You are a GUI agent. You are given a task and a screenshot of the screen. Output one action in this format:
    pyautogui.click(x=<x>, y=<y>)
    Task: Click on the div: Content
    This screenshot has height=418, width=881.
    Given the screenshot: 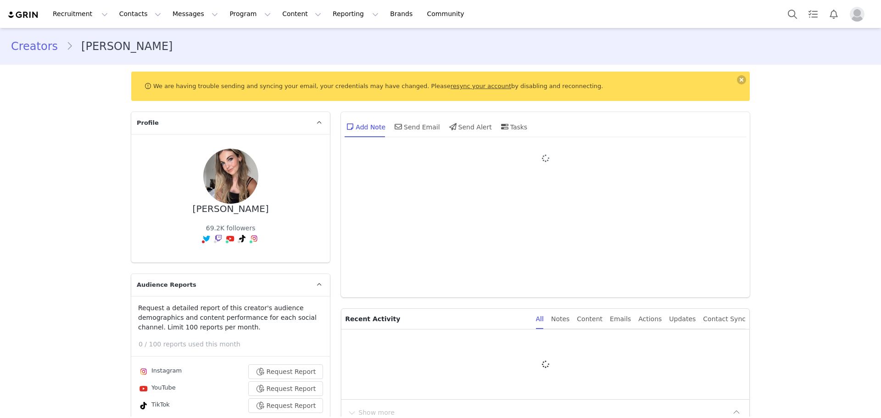 What is the action you would take?
    pyautogui.click(x=590, y=319)
    